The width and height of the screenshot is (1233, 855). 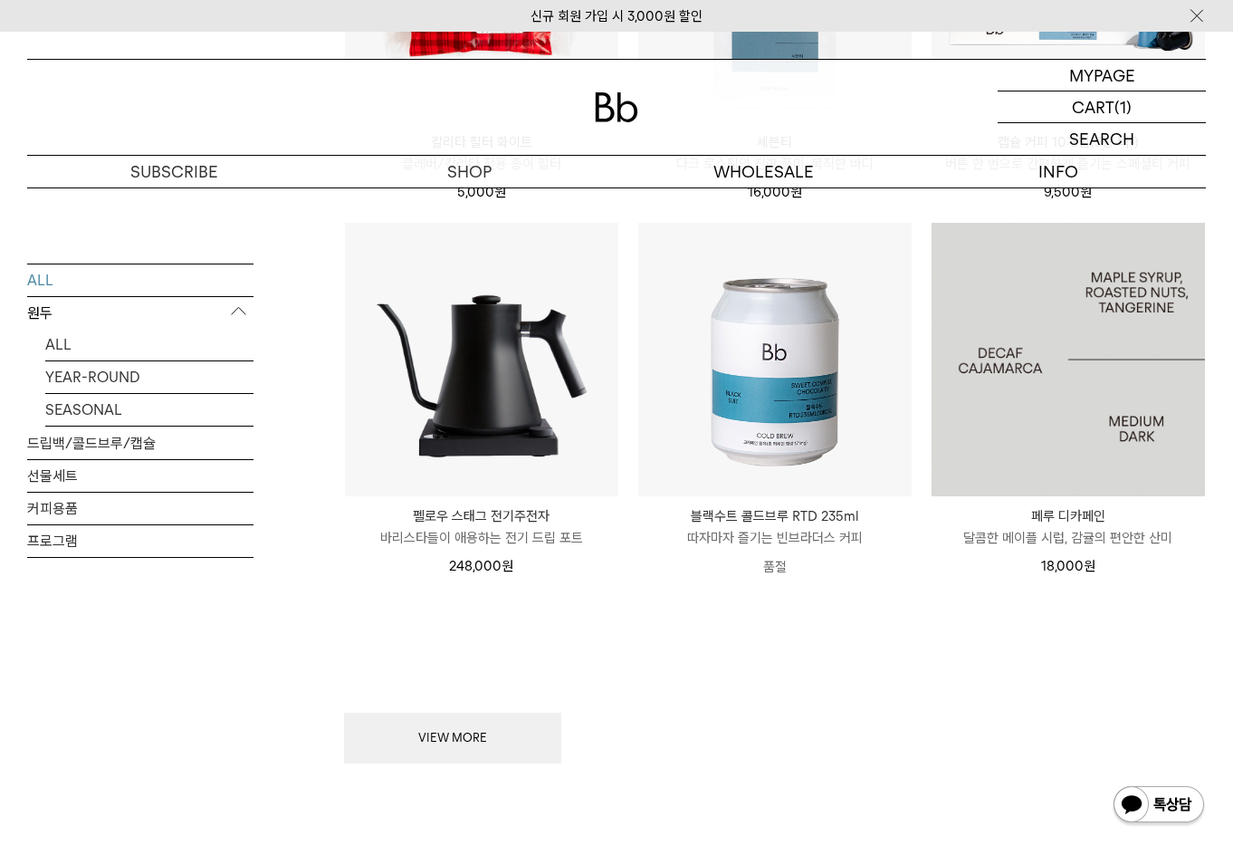 What do you see at coordinates (1068, 359) in the screenshot?
I see `a: 페루 디카페인` at bounding box center [1068, 359].